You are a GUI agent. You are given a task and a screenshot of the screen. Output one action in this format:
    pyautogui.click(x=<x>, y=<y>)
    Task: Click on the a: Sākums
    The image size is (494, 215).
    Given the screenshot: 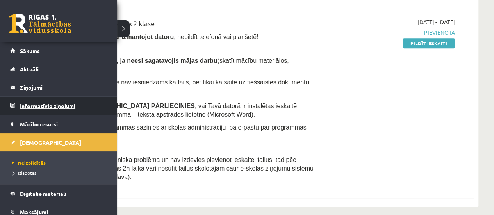 What is the action you would take?
    pyautogui.click(x=59, y=51)
    